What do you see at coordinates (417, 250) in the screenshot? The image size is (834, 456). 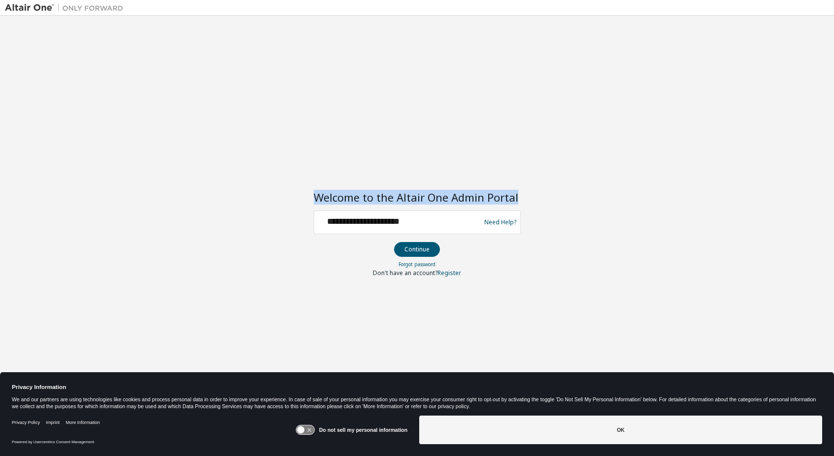 I see `button: Continue` at bounding box center [417, 250].